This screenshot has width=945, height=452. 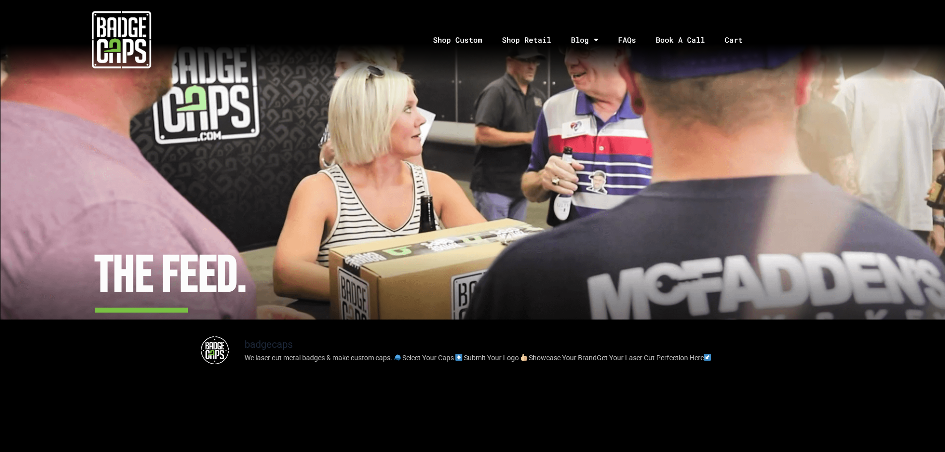 I want to click on a: Shop Custom, so click(x=457, y=40).